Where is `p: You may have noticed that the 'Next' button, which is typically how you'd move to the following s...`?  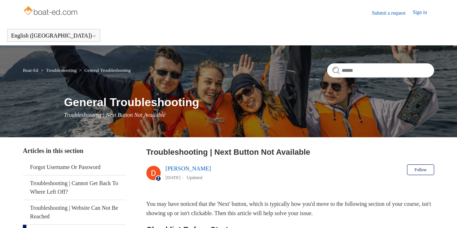 p: You may have noticed that the 'Next' button, which is typically how you'd move to the following s... is located at coordinates (290, 208).